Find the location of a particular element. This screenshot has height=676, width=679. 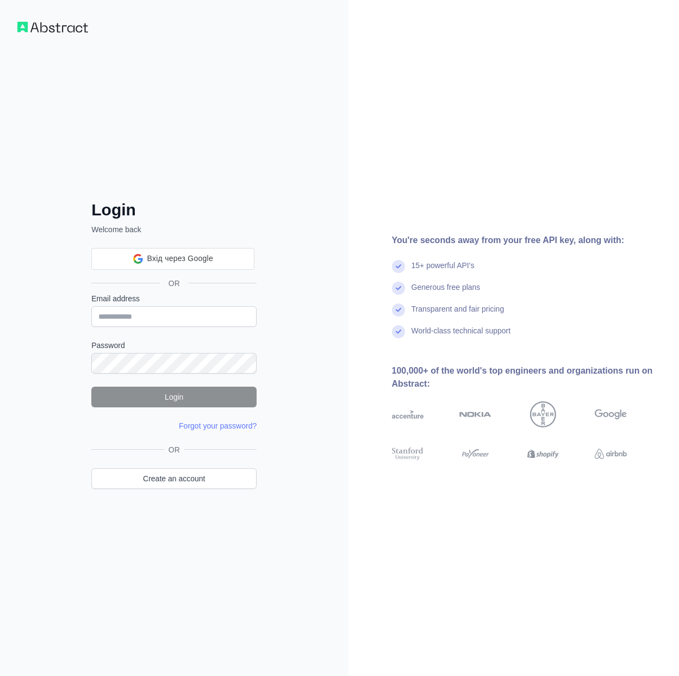

img: shopify is located at coordinates (543, 453).